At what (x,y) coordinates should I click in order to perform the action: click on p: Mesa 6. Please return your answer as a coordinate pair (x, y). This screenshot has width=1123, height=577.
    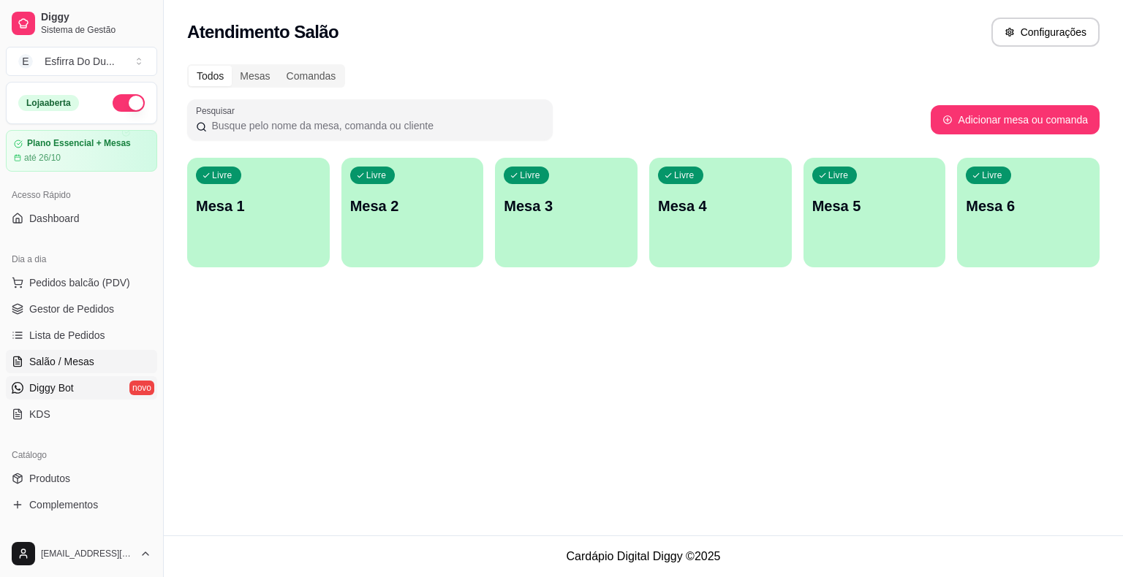
    Looking at the image, I should click on (1028, 206).